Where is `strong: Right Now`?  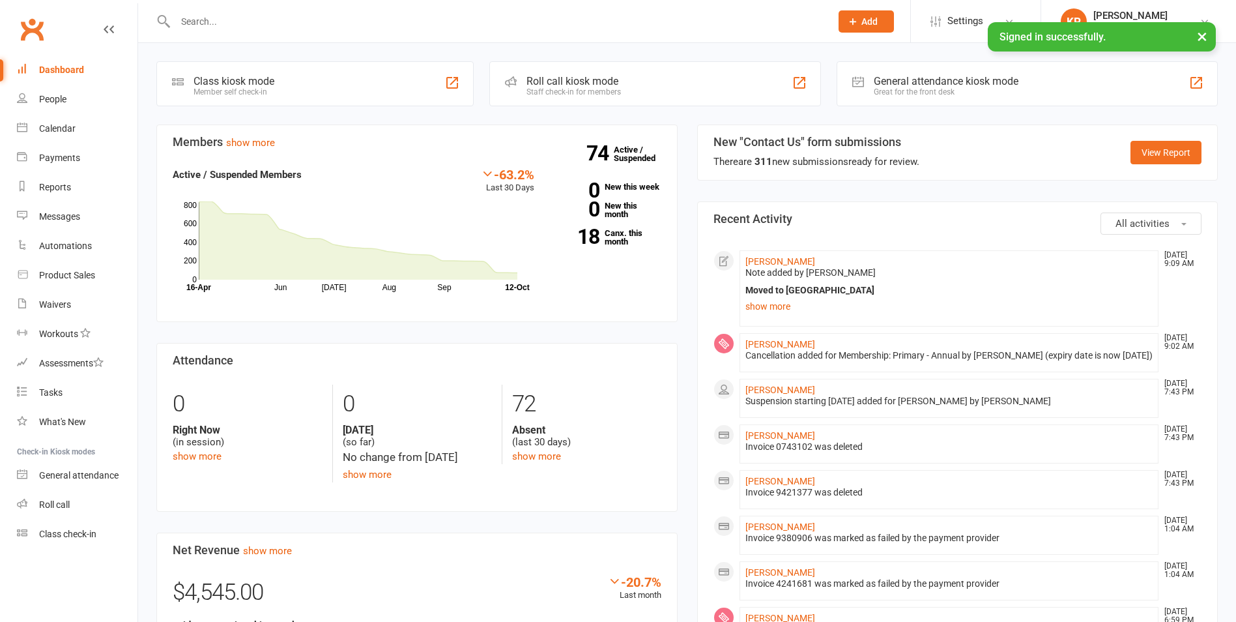 strong: Right Now is located at coordinates (248, 429).